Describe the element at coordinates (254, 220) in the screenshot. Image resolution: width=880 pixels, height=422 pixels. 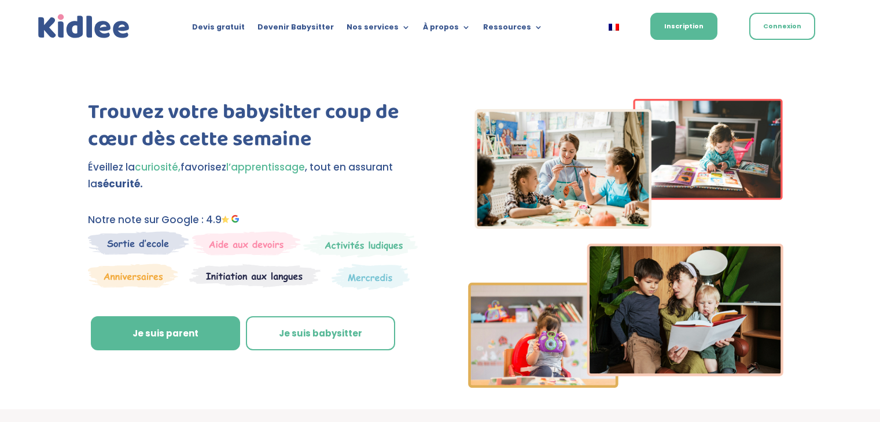
I see `p: Notre note sur Google : 4.9` at that location.